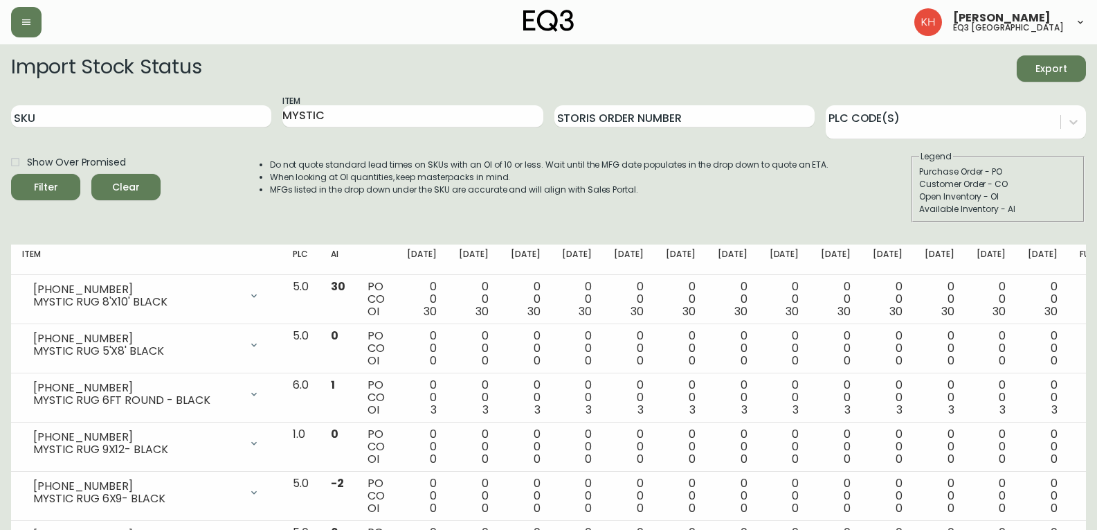 Image resolution: width=1097 pixels, height=530 pixels. What do you see at coordinates (998, 184) in the screenshot?
I see `div: Customer Order - CO` at bounding box center [998, 184].